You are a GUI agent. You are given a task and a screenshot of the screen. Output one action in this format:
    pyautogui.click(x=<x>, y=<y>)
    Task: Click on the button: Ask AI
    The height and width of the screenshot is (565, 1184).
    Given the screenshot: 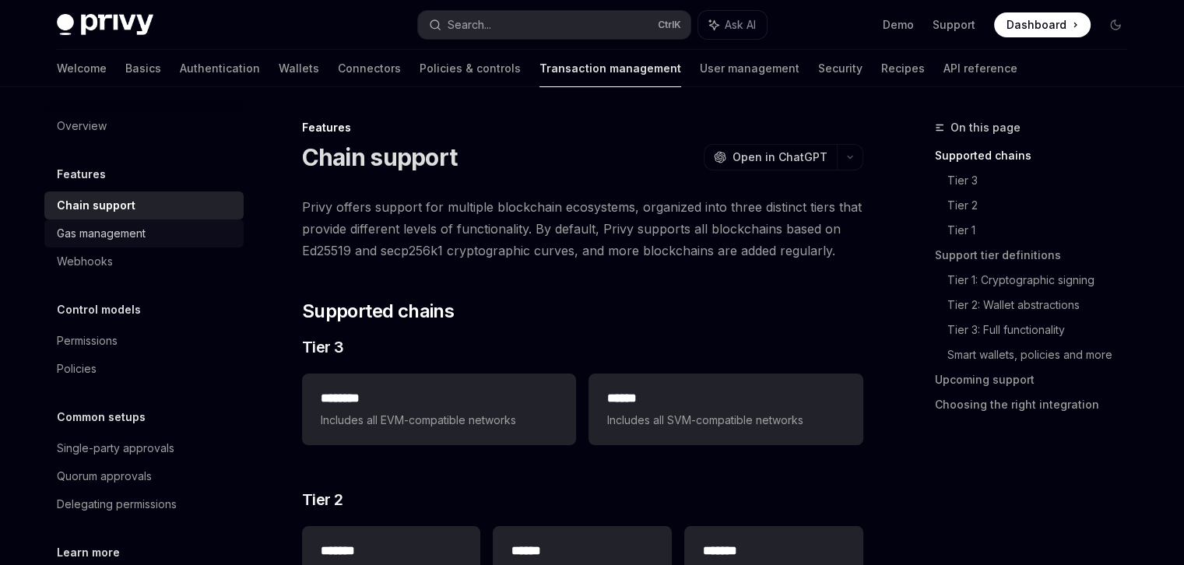 What is the action you would take?
    pyautogui.click(x=733, y=25)
    